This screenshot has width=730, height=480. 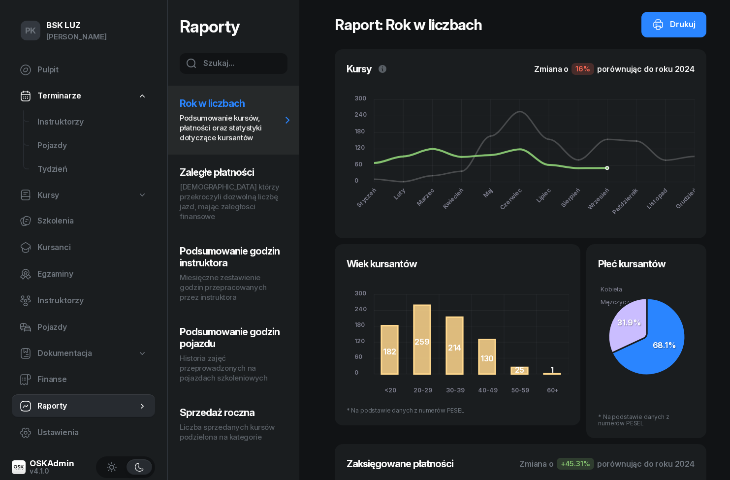 I want to click on span: Dokumentacja, so click(x=64, y=353).